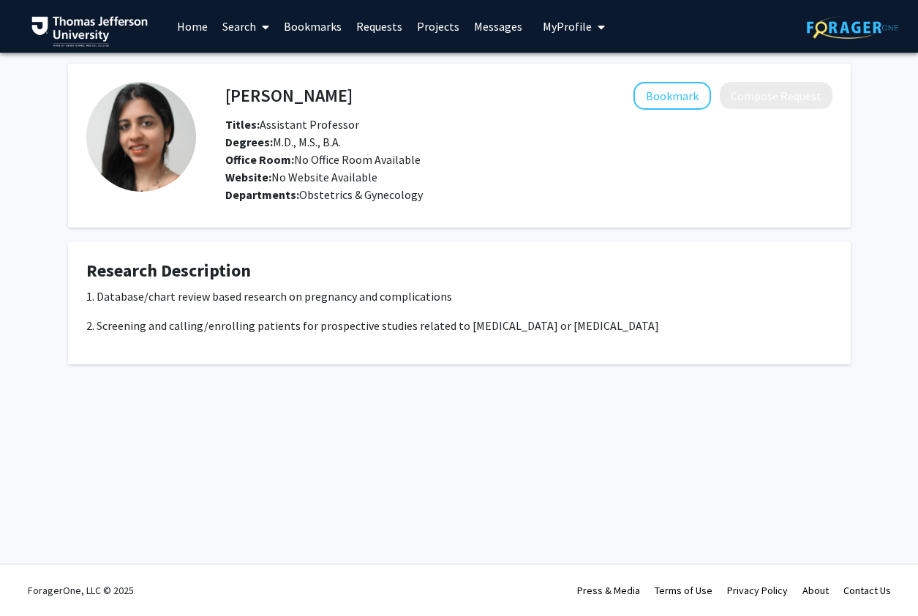 The image size is (918, 616). What do you see at coordinates (683, 590) in the screenshot?
I see `a: Terms of Use` at bounding box center [683, 590].